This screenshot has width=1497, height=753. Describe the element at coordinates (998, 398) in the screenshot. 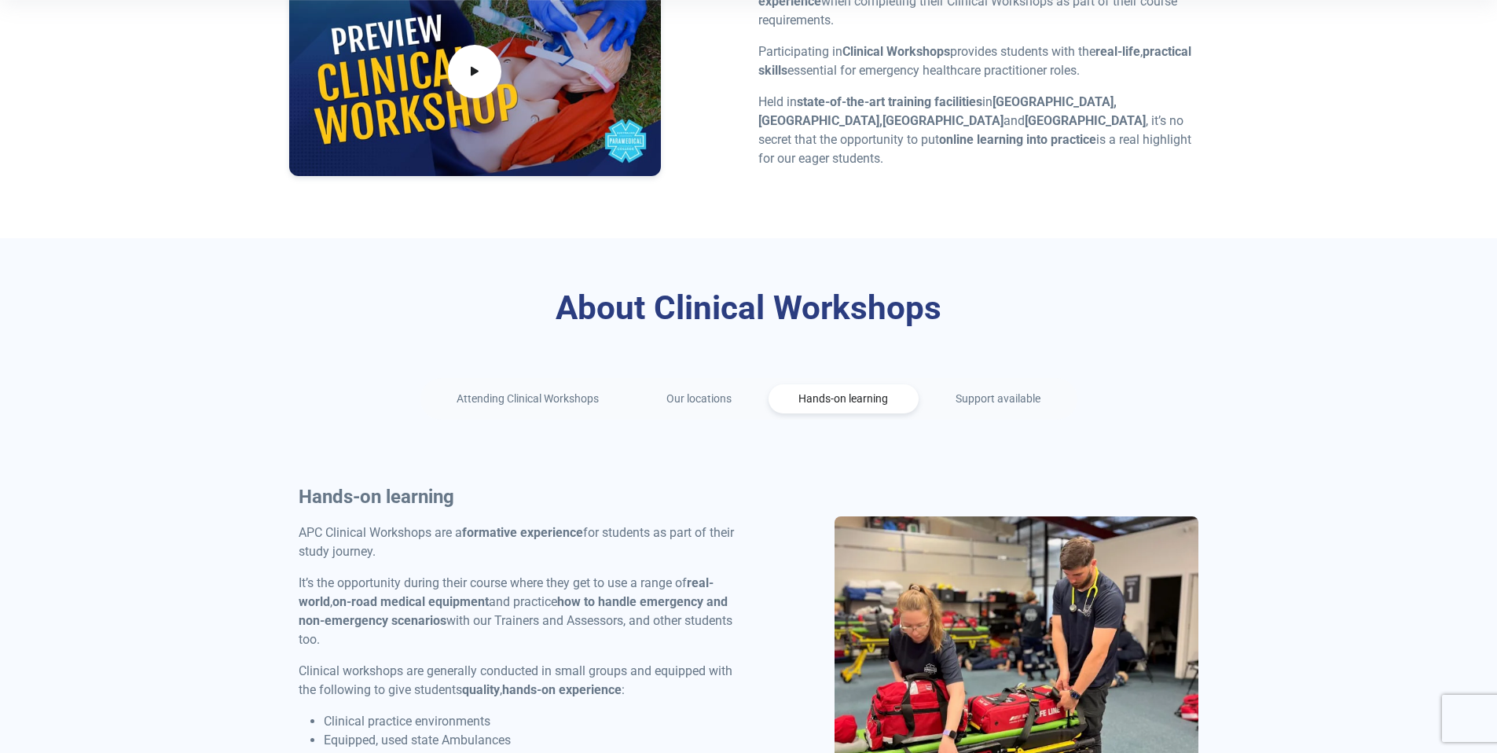

I see `a: Support available` at that location.